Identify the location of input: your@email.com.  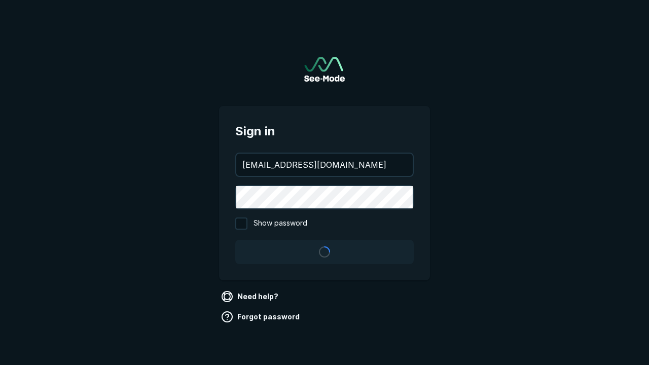
(325, 165).